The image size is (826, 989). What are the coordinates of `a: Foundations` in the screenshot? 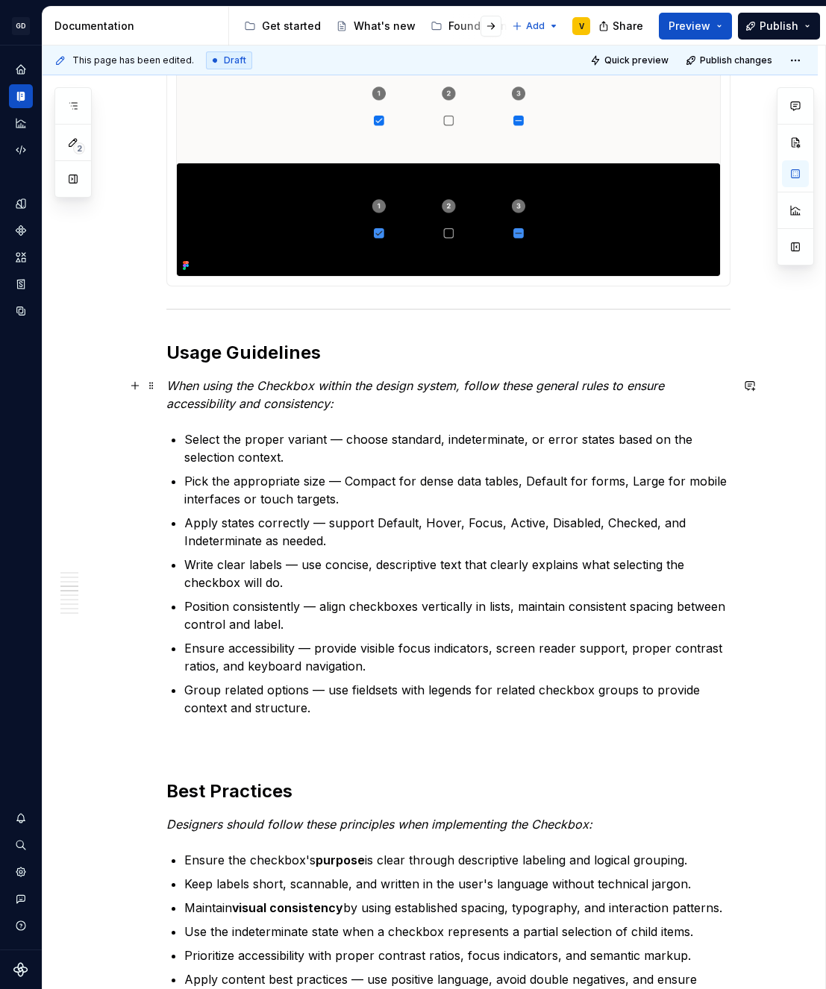 It's located at (471, 26).